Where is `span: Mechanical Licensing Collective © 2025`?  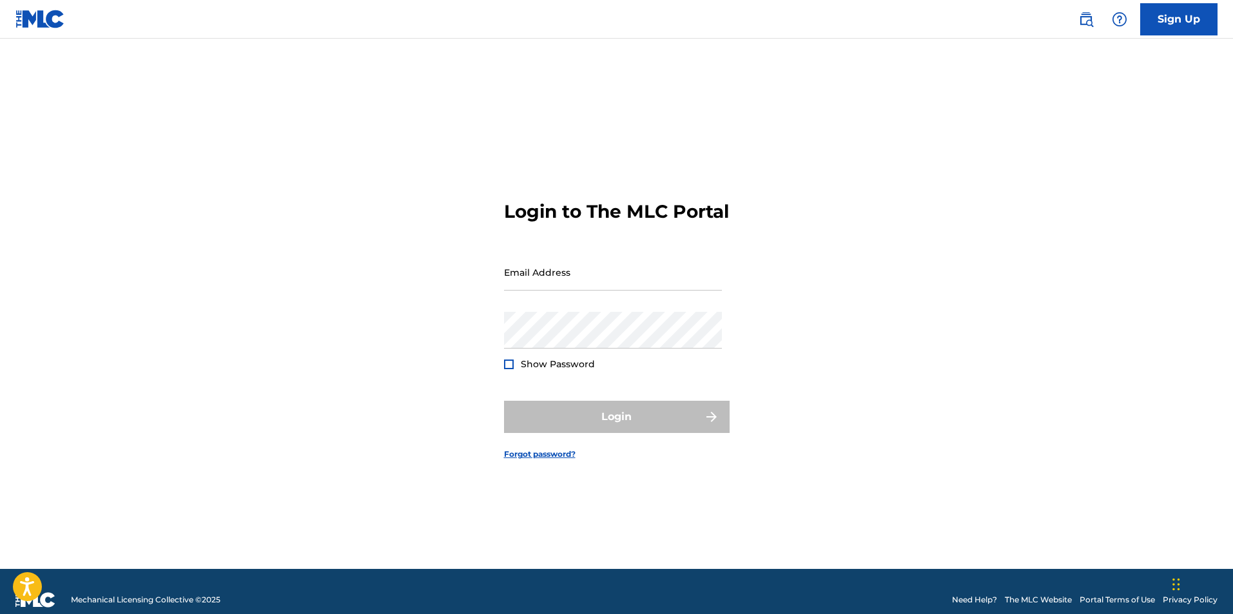 span: Mechanical Licensing Collective © 2025 is located at coordinates (146, 600).